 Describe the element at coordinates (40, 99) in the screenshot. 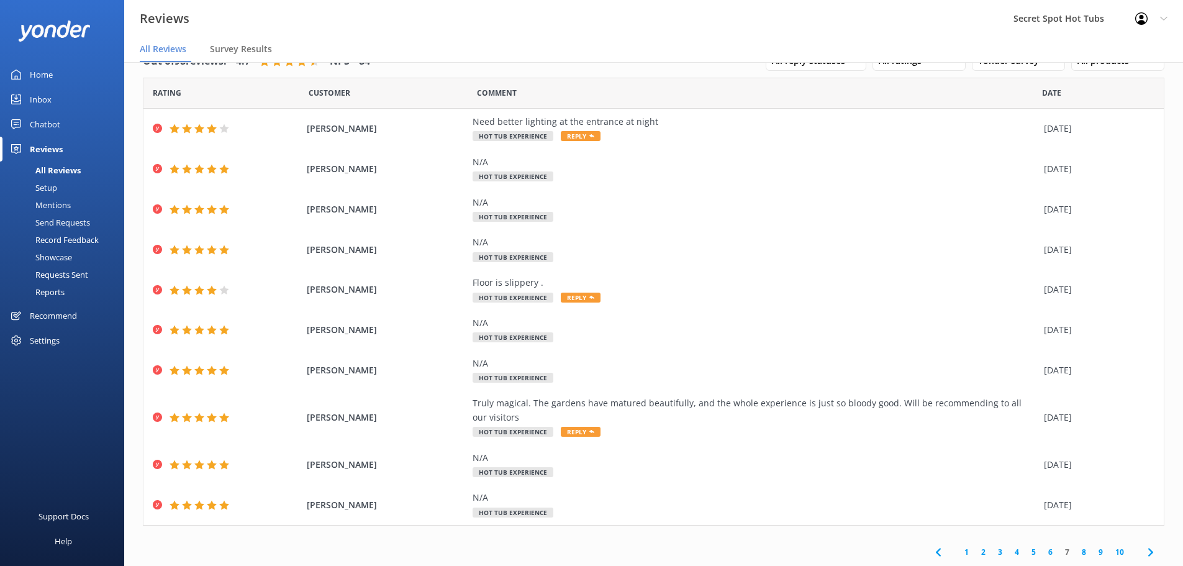

I see `div: Inbox` at that location.